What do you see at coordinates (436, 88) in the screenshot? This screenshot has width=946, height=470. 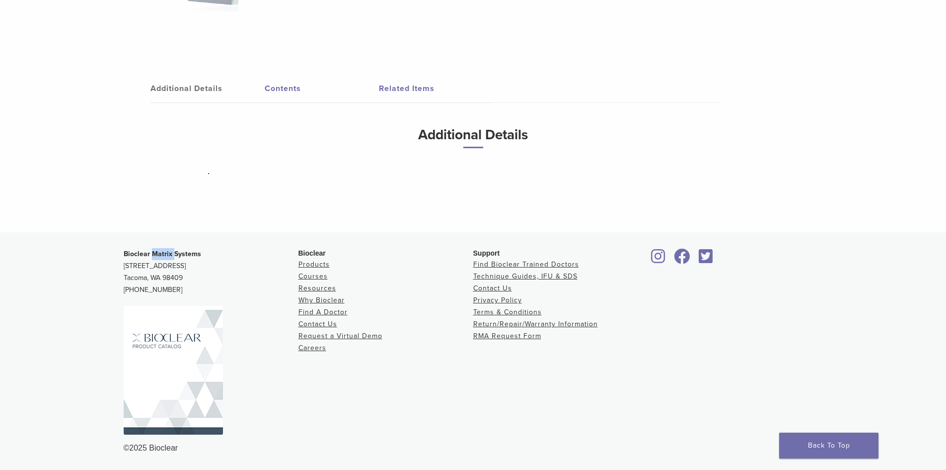 I see `a: Related Items` at bounding box center [436, 88].